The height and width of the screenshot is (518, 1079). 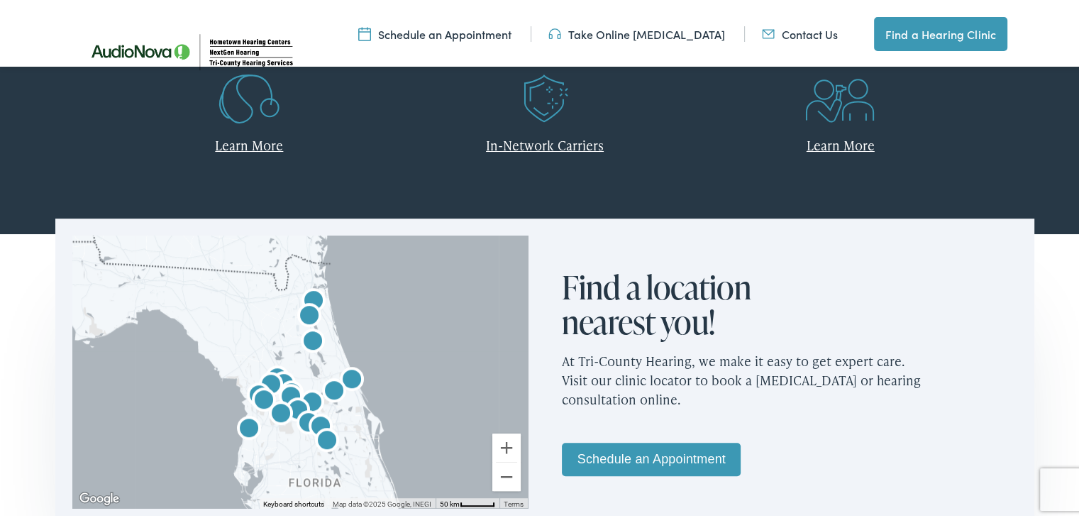 I want to click on span: Map data ©2025 Google, INEGI, so click(x=382, y=501).